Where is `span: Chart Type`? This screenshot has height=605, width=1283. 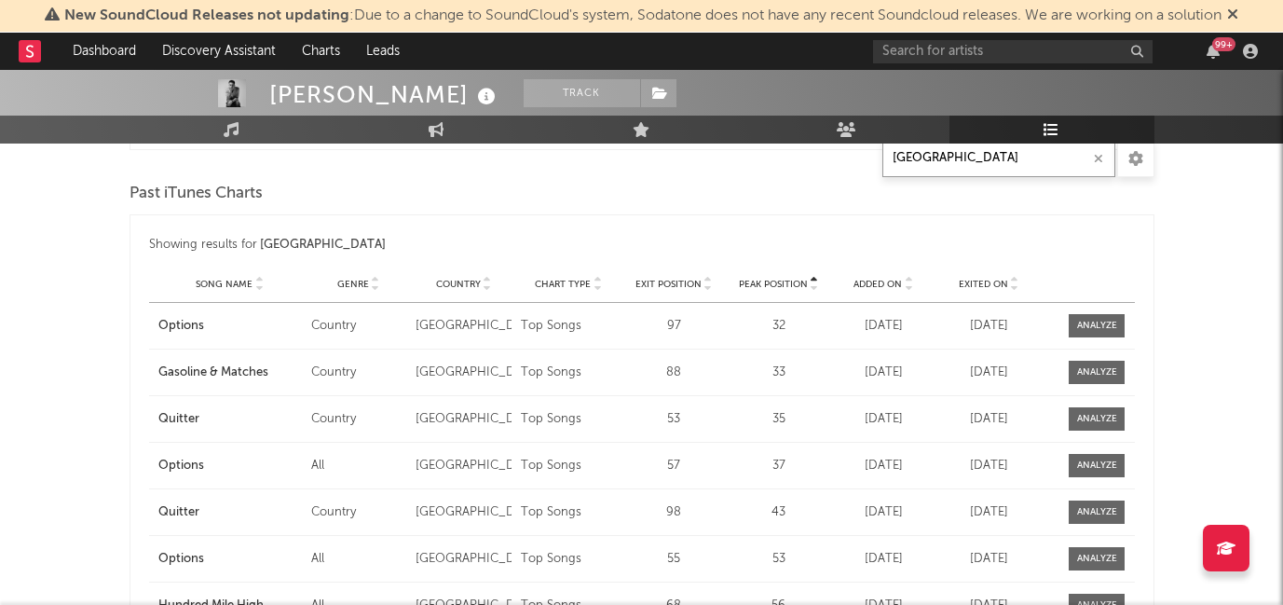
span: Chart Type is located at coordinates (563, 284).